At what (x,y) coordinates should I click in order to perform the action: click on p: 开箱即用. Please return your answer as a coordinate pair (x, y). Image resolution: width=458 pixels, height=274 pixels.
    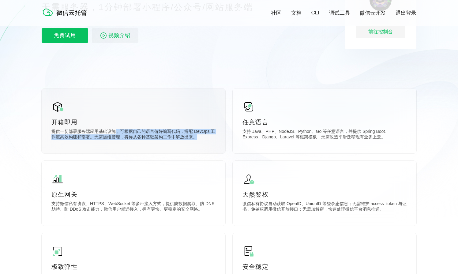
    Looking at the image, I should click on (134, 122).